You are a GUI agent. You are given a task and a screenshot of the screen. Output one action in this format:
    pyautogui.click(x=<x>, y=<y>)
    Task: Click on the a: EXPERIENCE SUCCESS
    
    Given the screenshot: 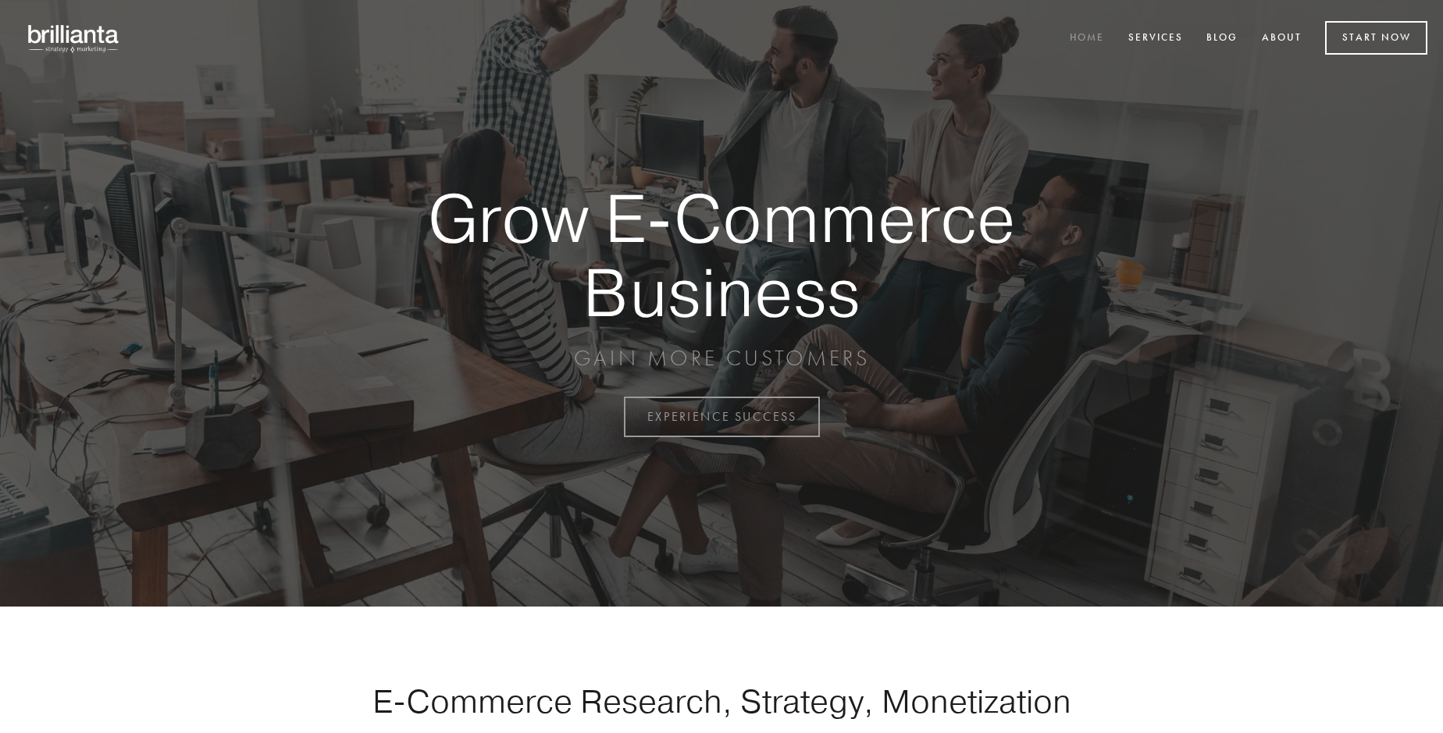 What is the action you would take?
    pyautogui.click(x=721, y=417)
    